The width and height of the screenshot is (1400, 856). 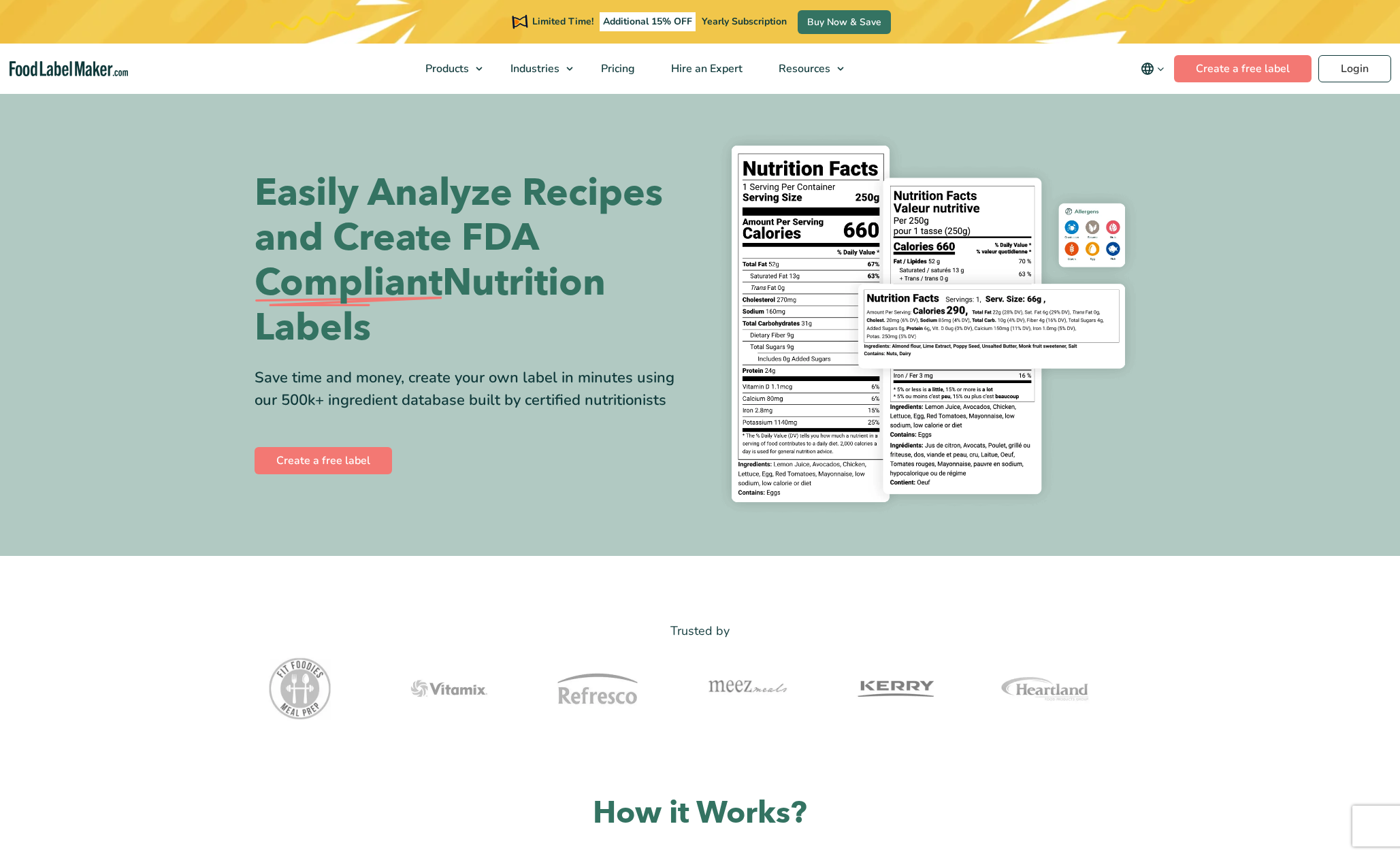 What do you see at coordinates (700, 631) in the screenshot?
I see `p: Trusted by` at bounding box center [700, 631].